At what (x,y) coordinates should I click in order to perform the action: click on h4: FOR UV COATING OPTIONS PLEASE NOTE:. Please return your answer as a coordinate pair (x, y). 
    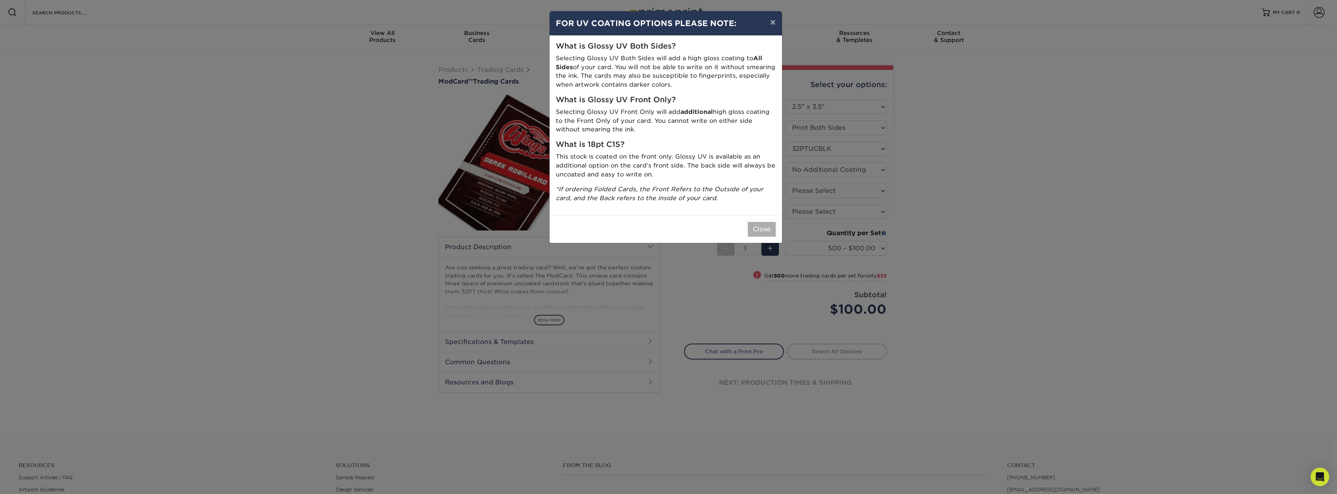
    Looking at the image, I should click on (666, 23).